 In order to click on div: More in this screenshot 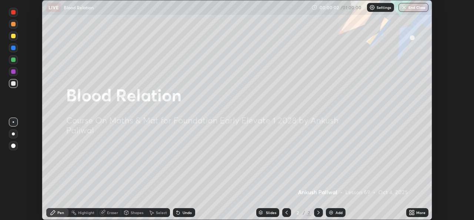, I will do `click(421, 212)`.